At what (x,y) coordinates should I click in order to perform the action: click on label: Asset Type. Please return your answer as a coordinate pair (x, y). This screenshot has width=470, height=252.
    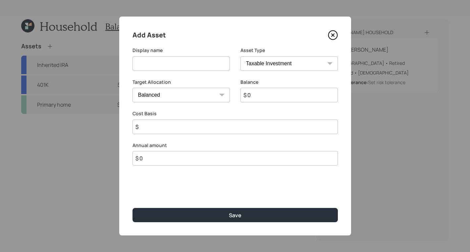
    Looking at the image, I should click on (289, 50).